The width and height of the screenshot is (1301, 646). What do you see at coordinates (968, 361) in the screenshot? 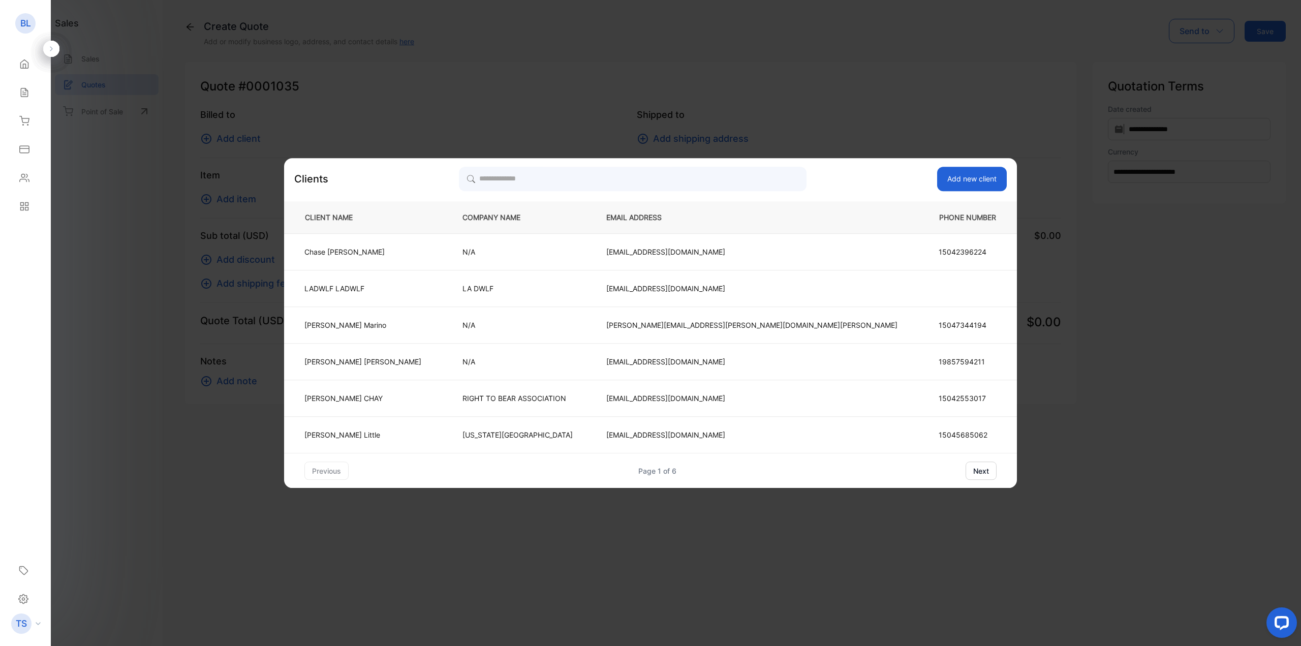
I see `p: 19857594211` at bounding box center [968, 361].